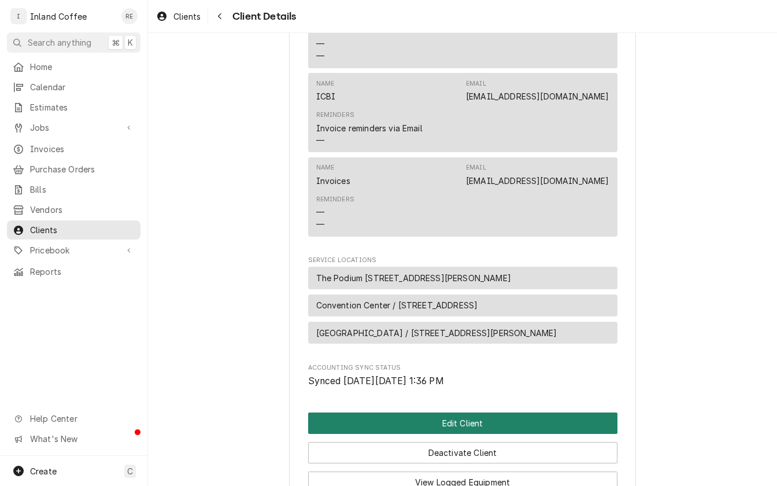 The height and width of the screenshot is (486, 777). Describe the element at coordinates (82, 87) in the screenshot. I see `span: Calendar` at that location.